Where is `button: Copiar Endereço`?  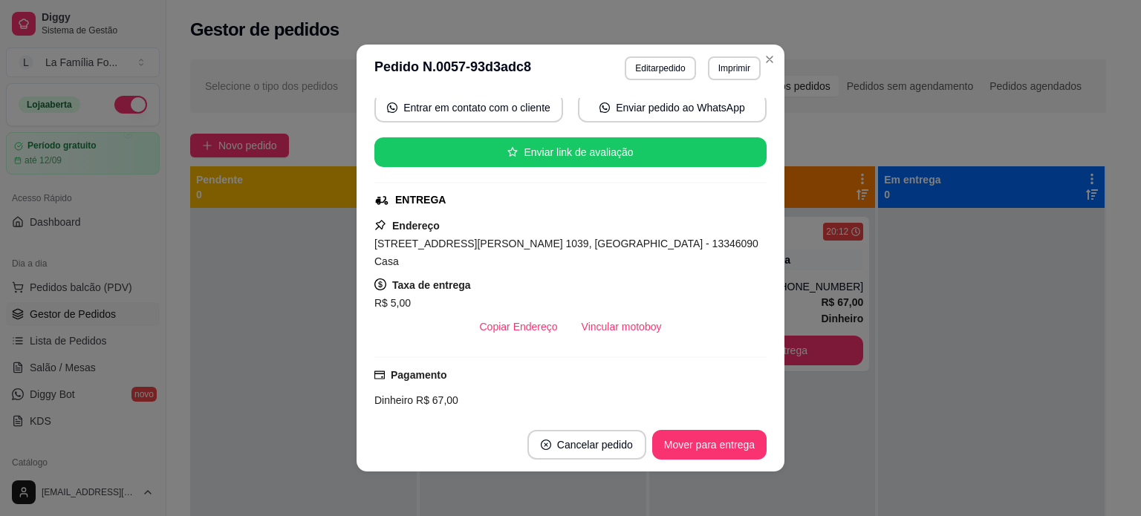
button: Copiar Endereço is located at coordinates (519, 327).